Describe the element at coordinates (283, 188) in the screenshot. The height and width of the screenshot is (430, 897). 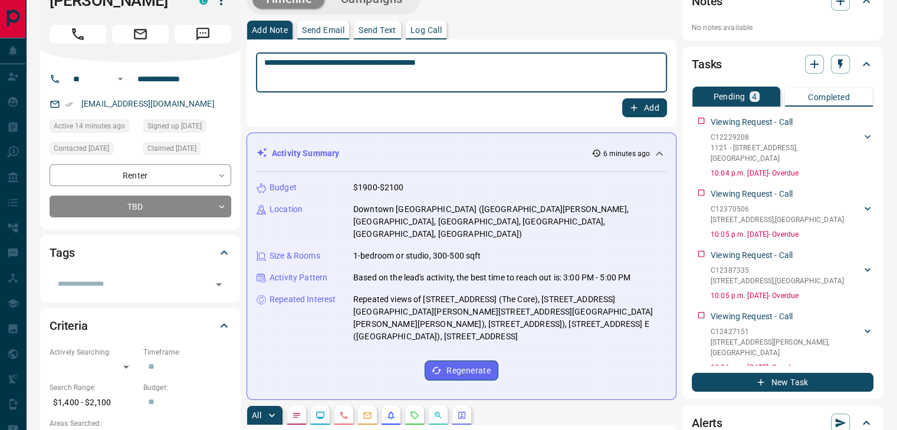
I see `p: Budget` at that location.